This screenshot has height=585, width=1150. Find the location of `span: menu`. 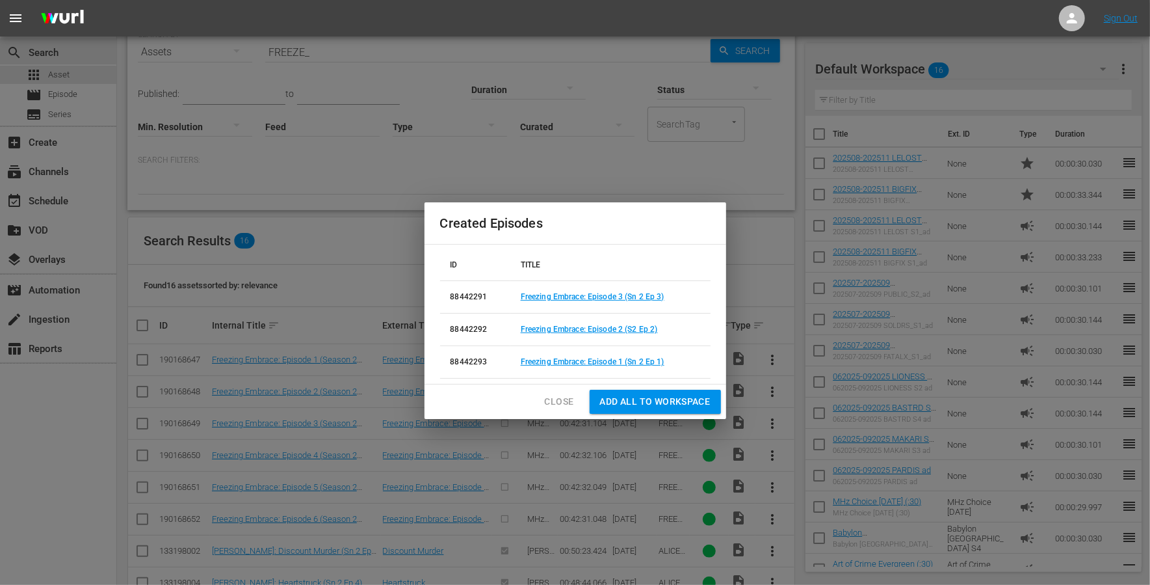

span: menu is located at coordinates (16, 18).